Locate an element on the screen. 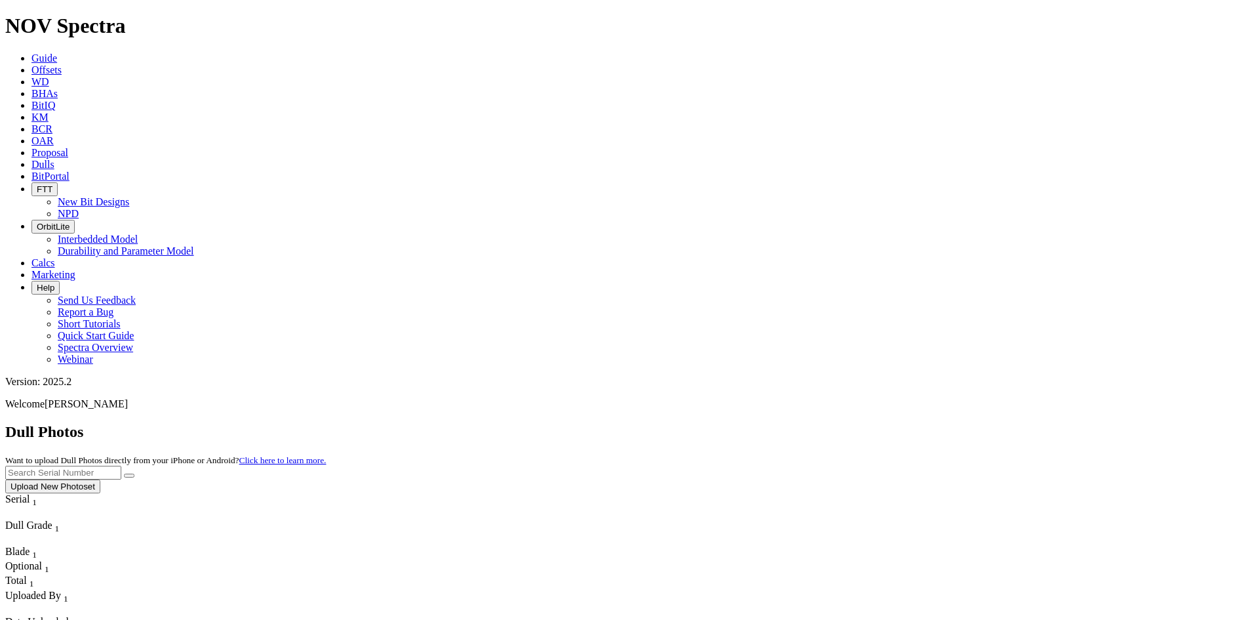  span: Dull Grade is located at coordinates (29, 525).